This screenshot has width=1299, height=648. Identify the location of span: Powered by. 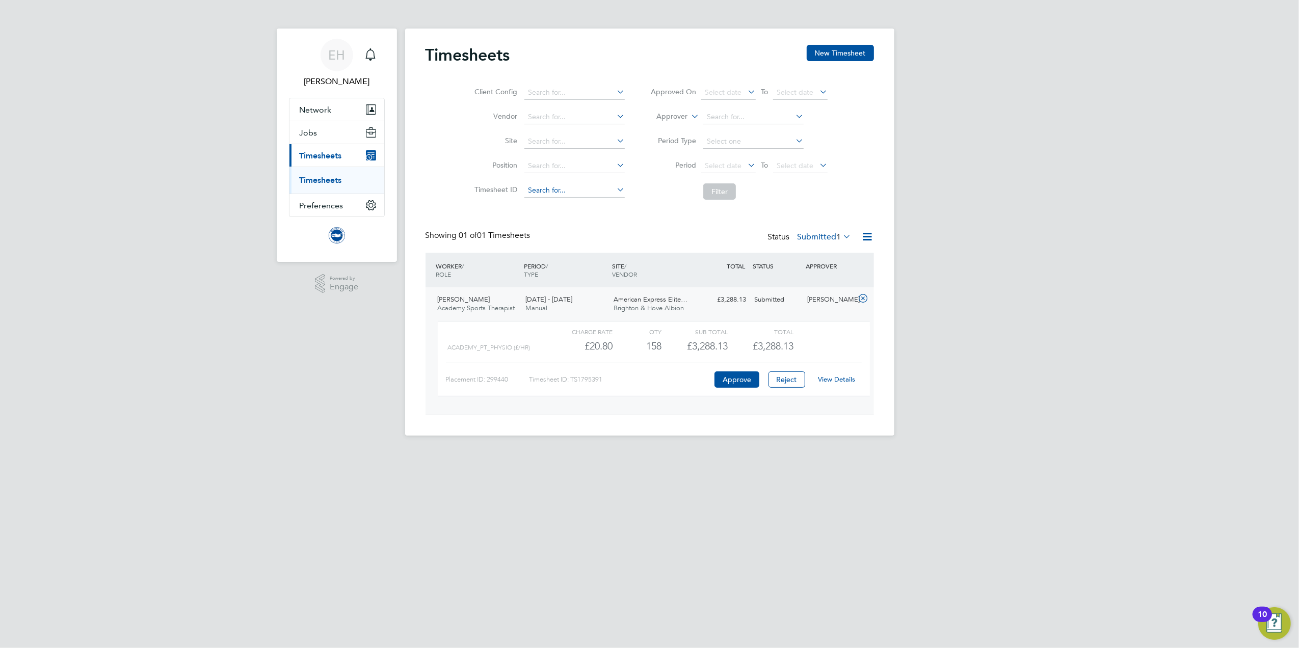
(344, 278).